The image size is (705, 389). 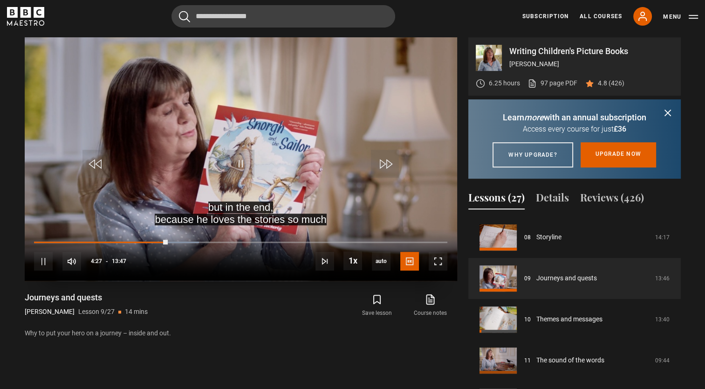 What do you see at coordinates (26, 16) in the screenshot?
I see `a: BBC Maestro` at bounding box center [26, 16].